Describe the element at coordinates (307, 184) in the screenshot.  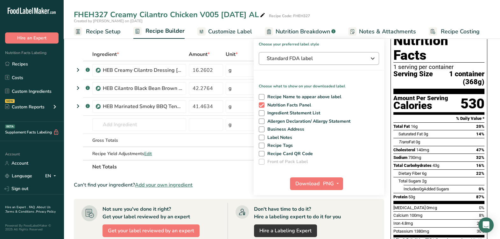
I see `span: Download` at that location.